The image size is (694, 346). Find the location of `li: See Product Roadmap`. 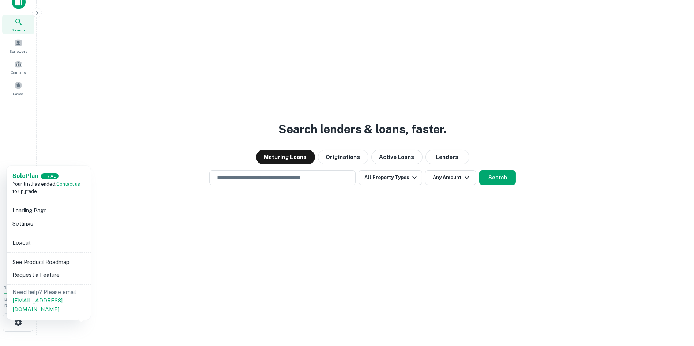

li: See Product Roadmap is located at coordinates (49, 262).